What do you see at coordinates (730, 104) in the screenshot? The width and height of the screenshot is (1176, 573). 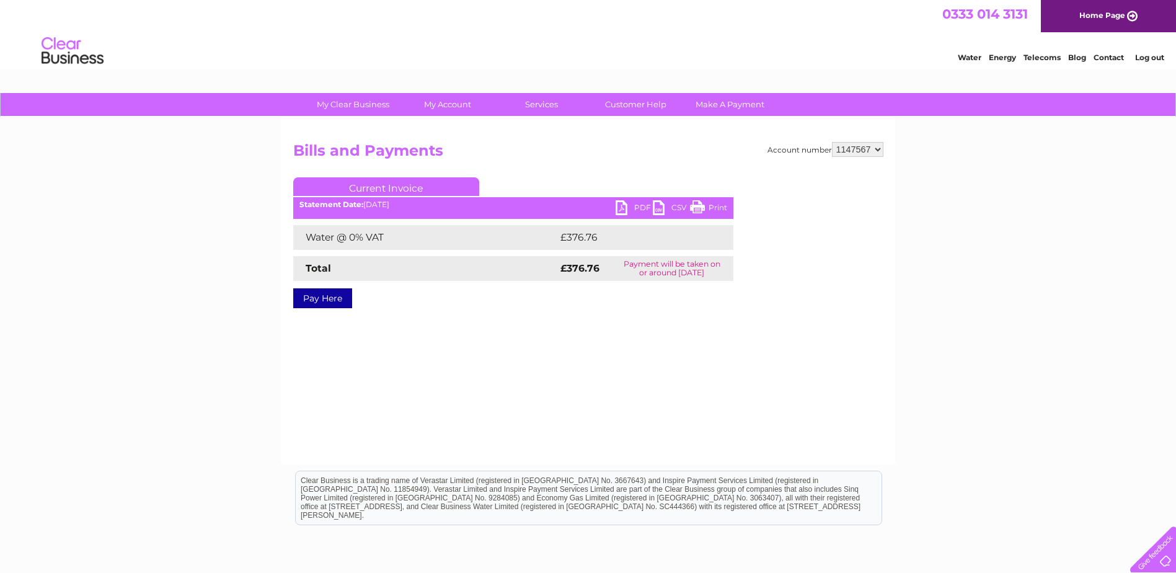 I see `a: Make A Payment` at bounding box center [730, 104].